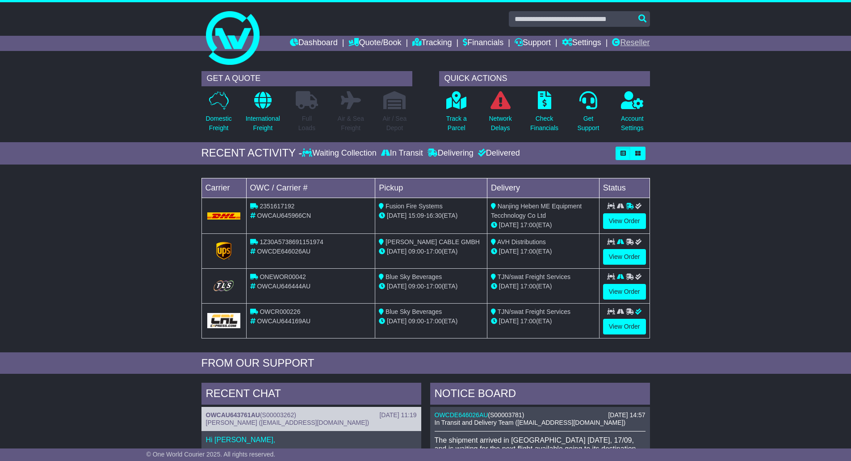 The height and width of the screenshot is (461, 851). I want to click on span: 2351617192, so click(277, 206).